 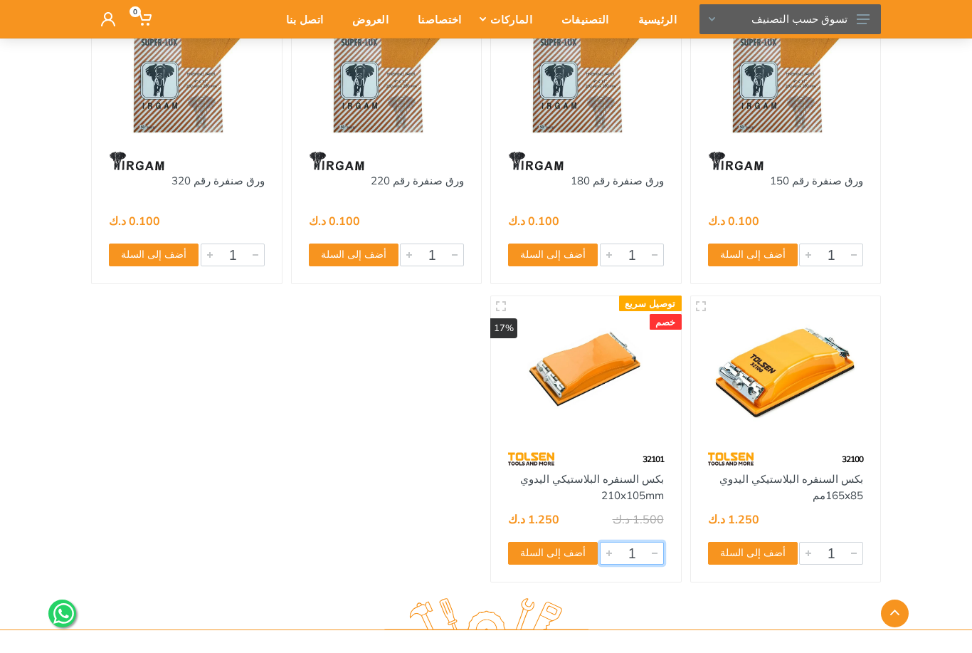 I want to click on a: ورق صنفرة رقم 150, so click(x=816, y=180).